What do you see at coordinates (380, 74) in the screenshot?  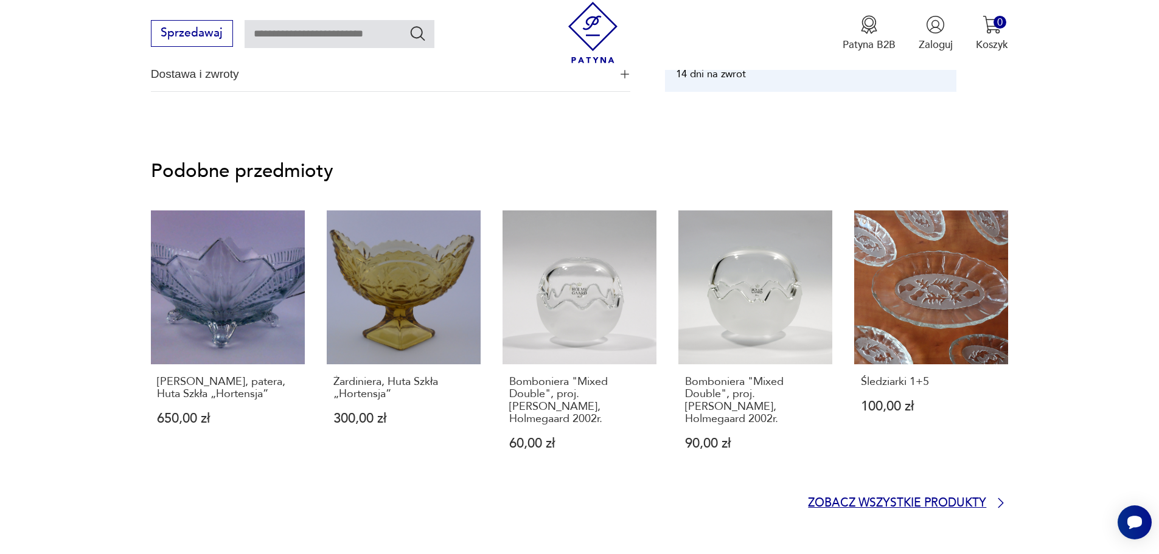 I see `span: Dostawa i zwroty` at bounding box center [380, 74].